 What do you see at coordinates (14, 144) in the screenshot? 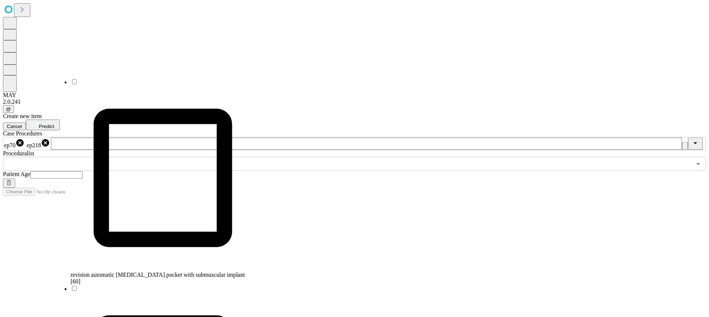
I see `div: ep70` at bounding box center [14, 144].